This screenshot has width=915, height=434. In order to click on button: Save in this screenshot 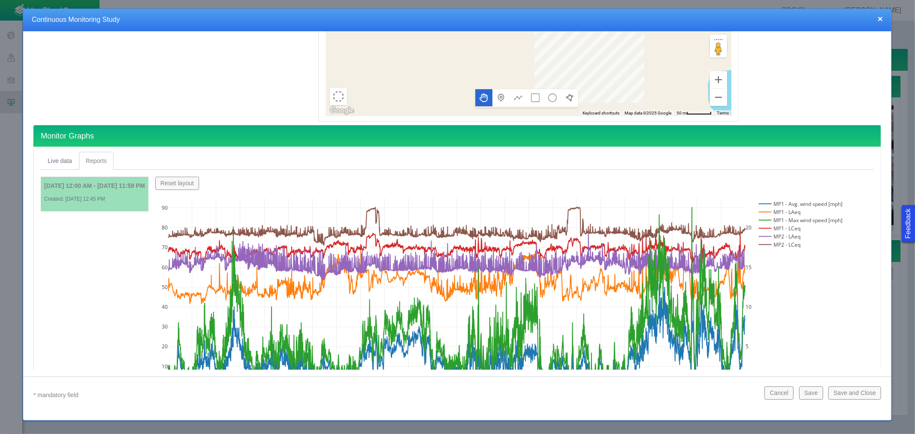, I will do `click(811, 393)`.